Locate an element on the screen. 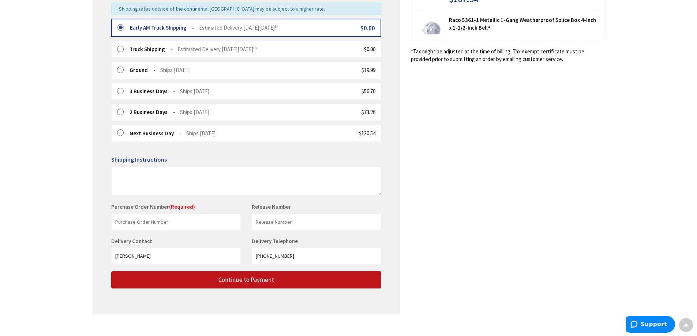 This screenshot has width=697, height=336. label: Release Number is located at coordinates (271, 207).